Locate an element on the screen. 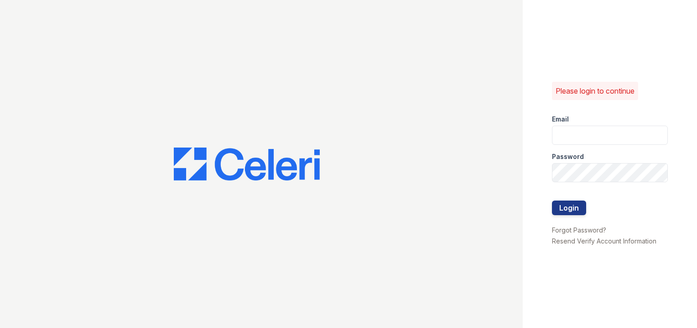  p: Please login to continue is located at coordinates (595, 91).